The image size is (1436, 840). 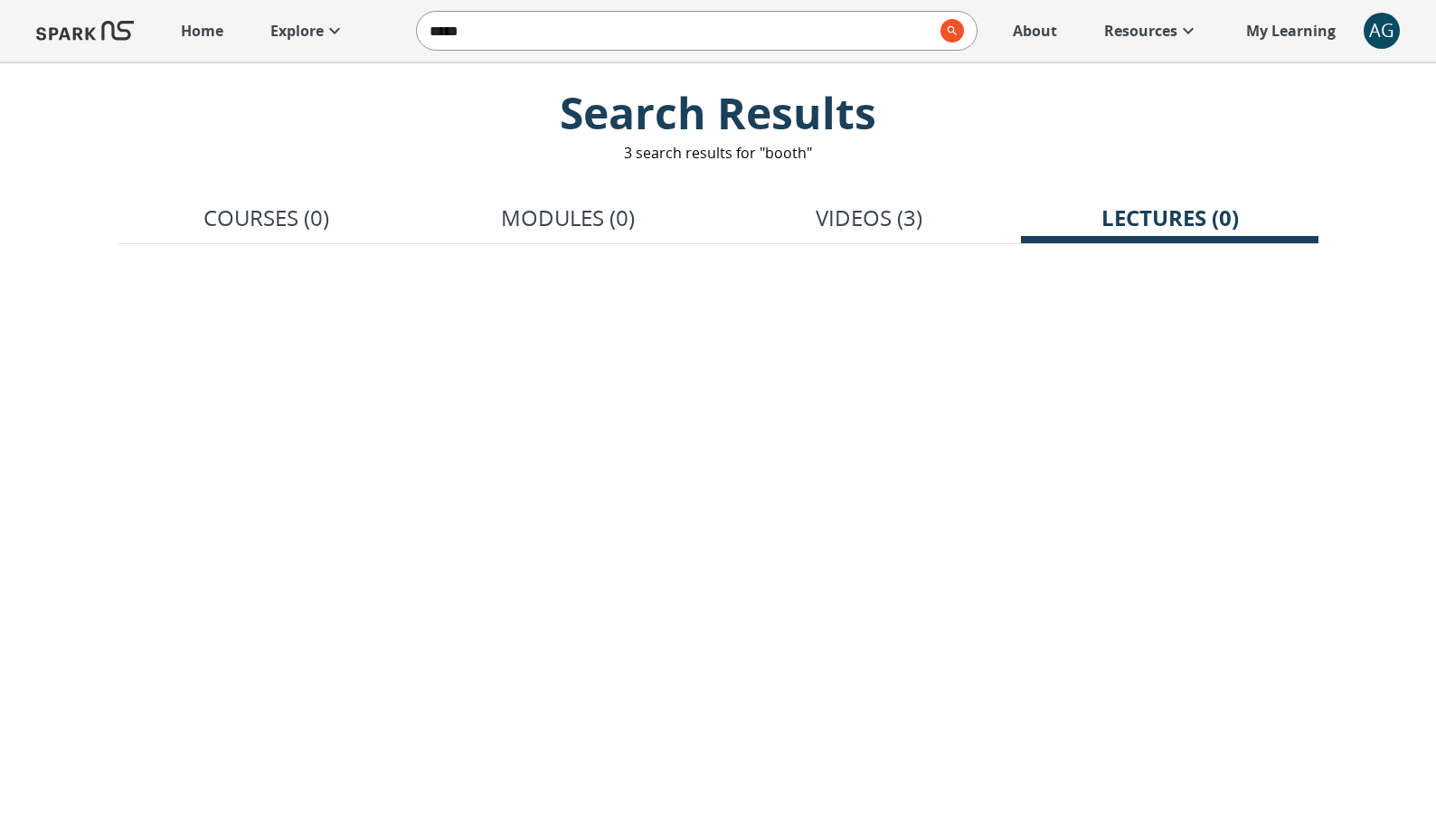 I want to click on a: My Learning, so click(x=1291, y=30).